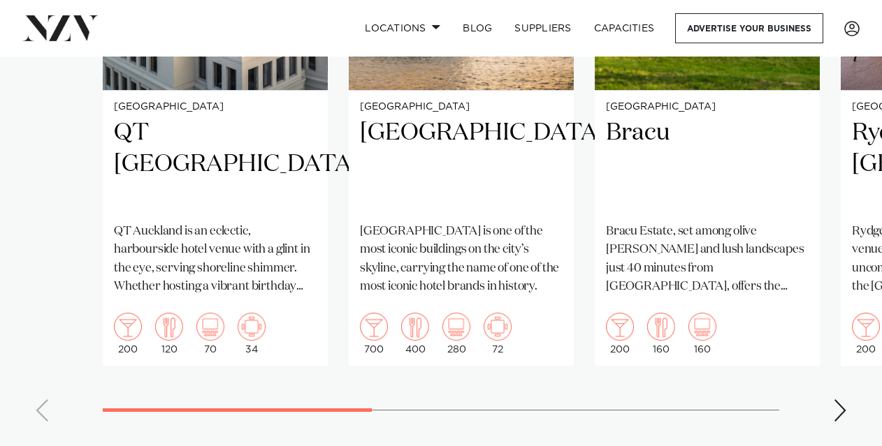 The height and width of the screenshot is (446, 882). I want to click on div: 400, so click(415, 334).